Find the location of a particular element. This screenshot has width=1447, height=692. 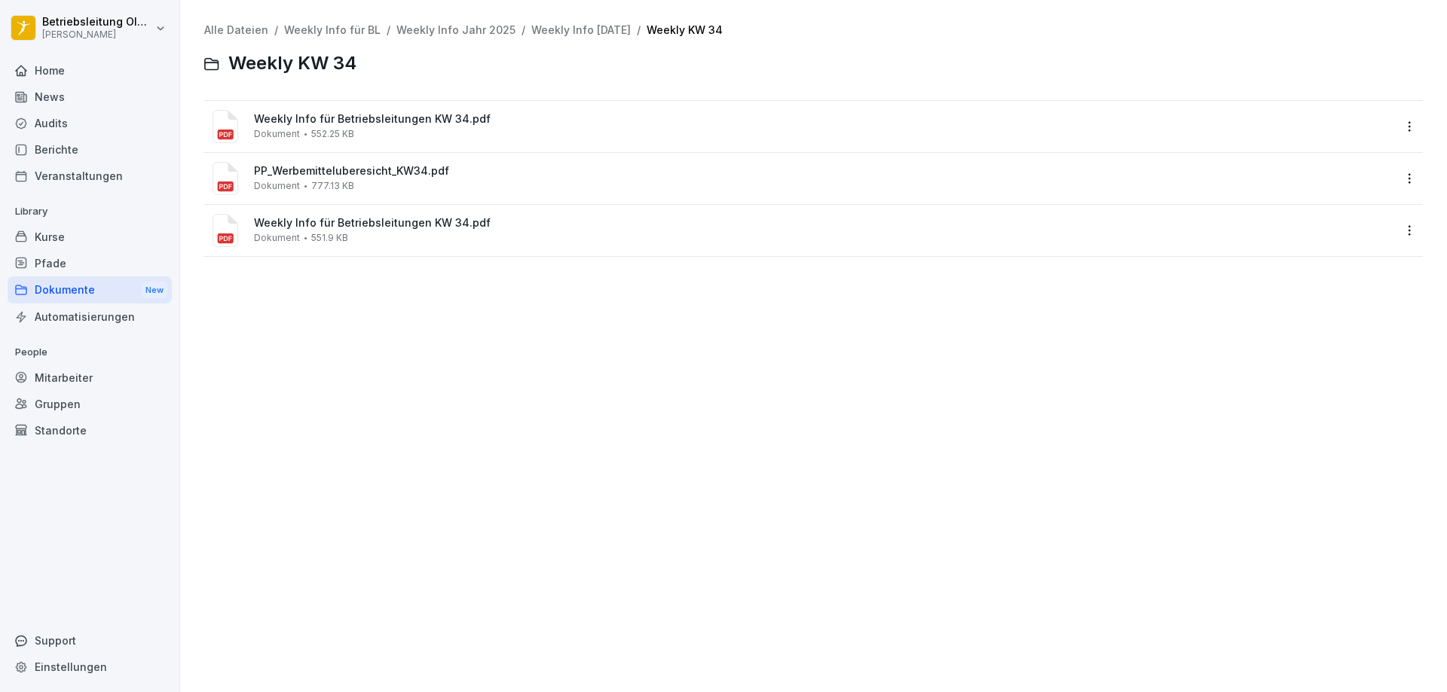

div: Veranstaltungen is located at coordinates (90, 176).